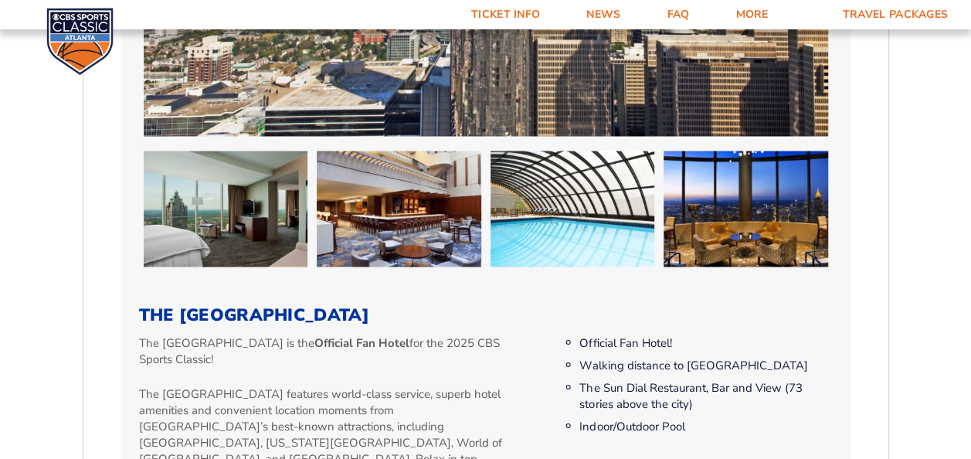 The height and width of the screenshot is (459, 971). Describe the element at coordinates (705, 396) in the screenshot. I see `li: The Sun Dial Restaurant, Bar and View (73 stories above the city)` at that location.